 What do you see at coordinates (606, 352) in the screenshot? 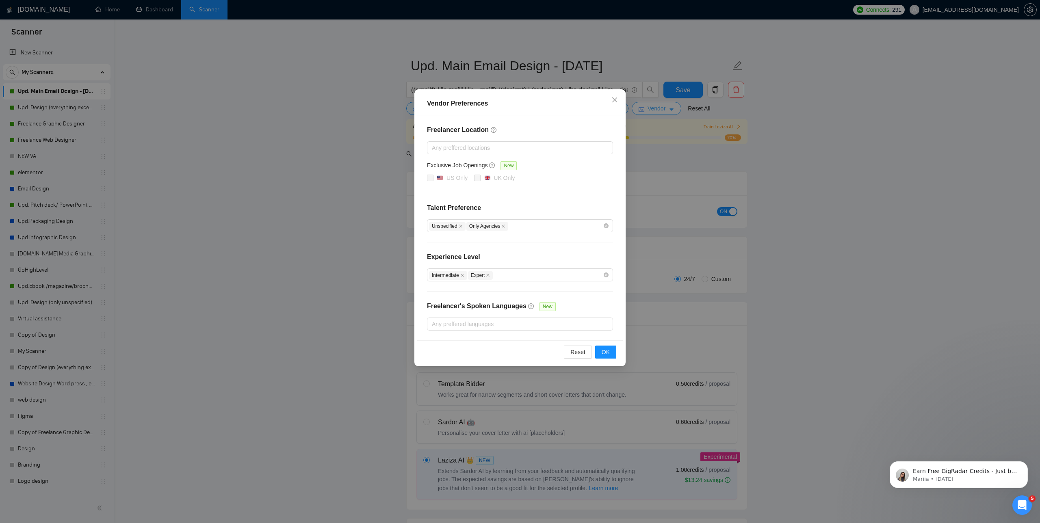
I see `button: OK` at bounding box center [606, 352].